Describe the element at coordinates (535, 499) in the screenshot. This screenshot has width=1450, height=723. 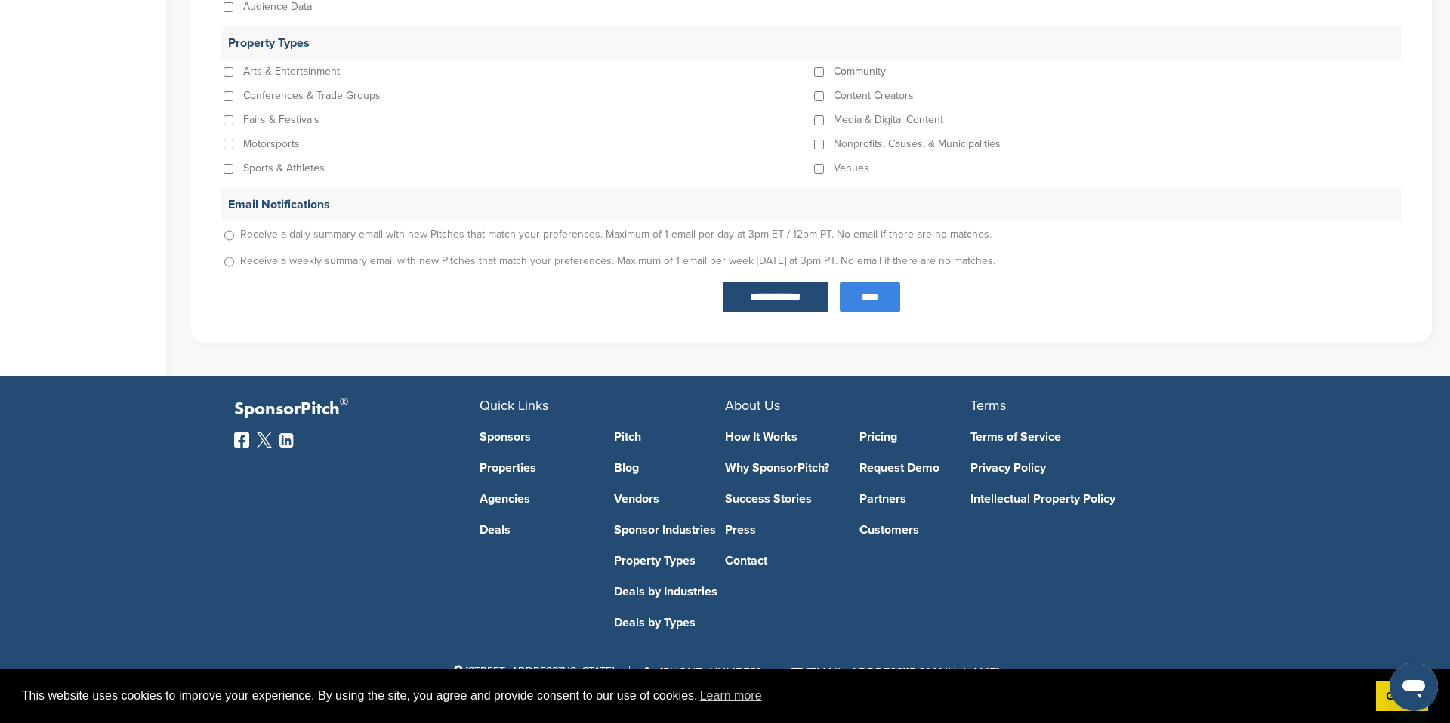
I see `a: Agencies` at that location.